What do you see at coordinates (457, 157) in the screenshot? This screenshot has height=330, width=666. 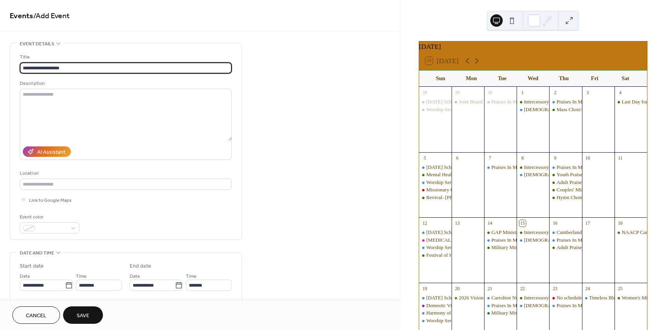 I see `div: 6` at bounding box center [457, 157].